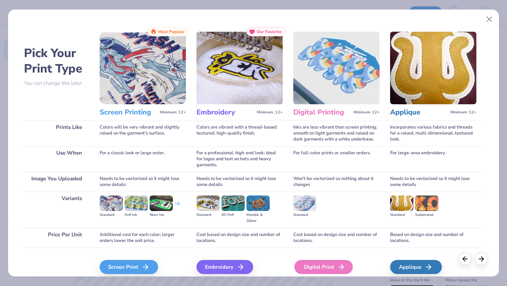 This screenshot has width=507, height=286. Describe the element at coordinates (171, 32) in the screenshot. I see `span: Most Popular` at that location.